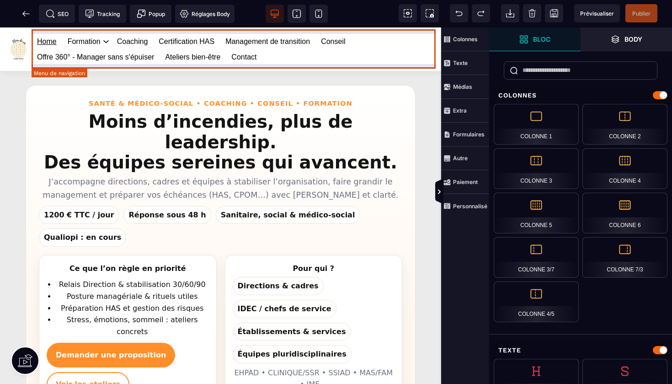 The image size is (672, 384). What do you see at coordinates (465, 111) in the screenshot?
I see `span: Extra` at bounding box center [465, 111].